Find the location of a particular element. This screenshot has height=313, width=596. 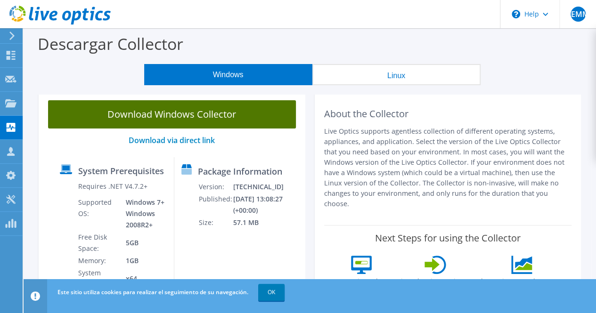

label: Log into the Live Optics portal and view your project is located at coordinates (435, 285).